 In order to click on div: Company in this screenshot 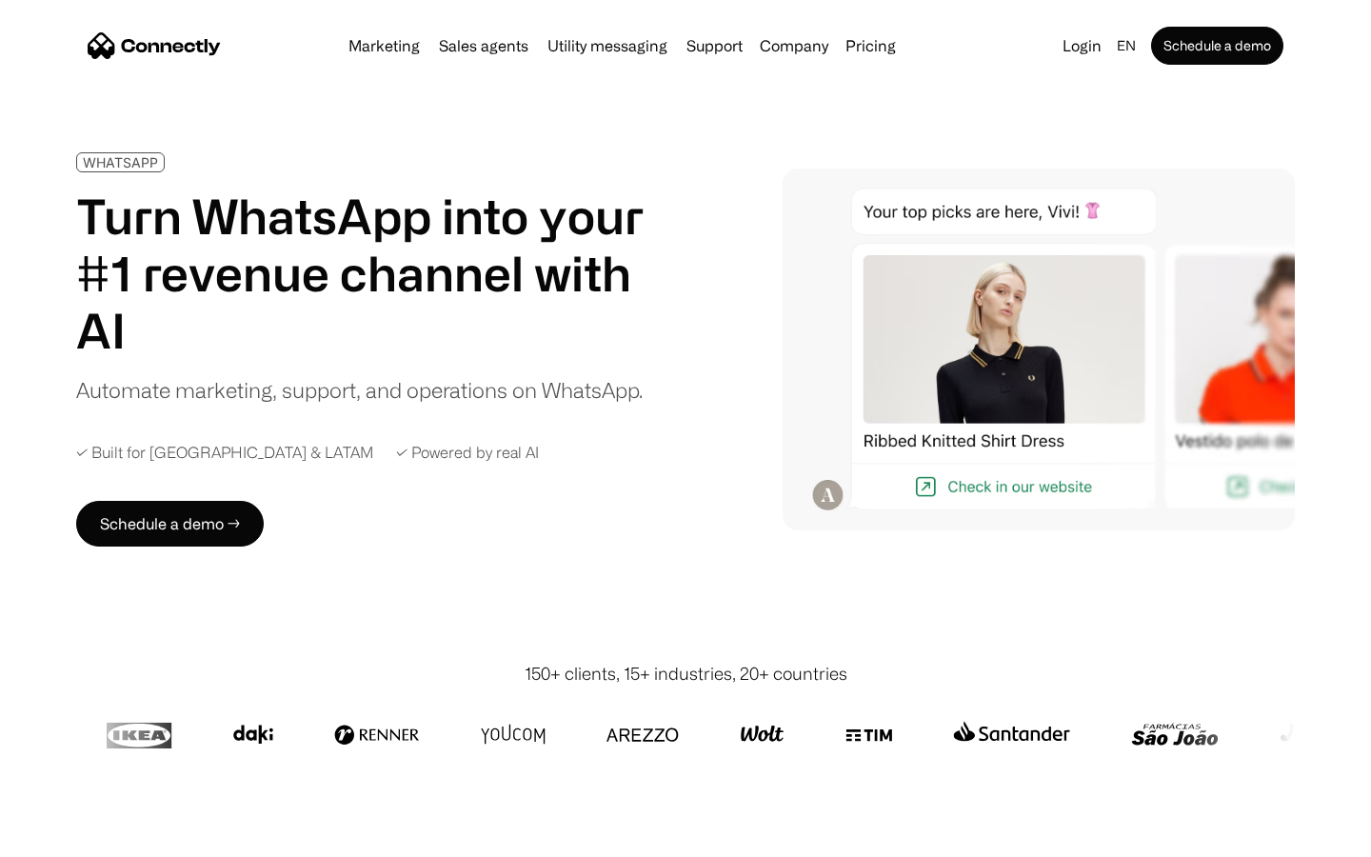, I will do `click(794, 46)`.